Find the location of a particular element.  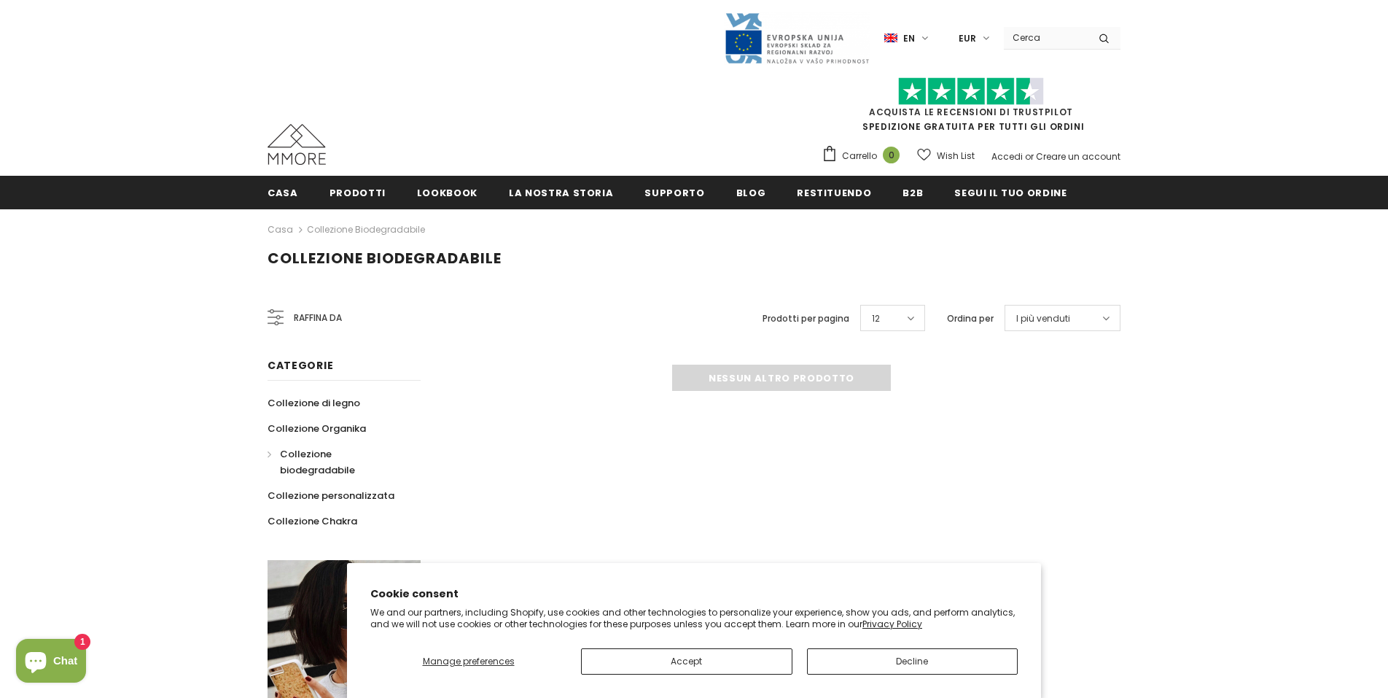

a: La nostra storia is located at coordinates (561, 192).